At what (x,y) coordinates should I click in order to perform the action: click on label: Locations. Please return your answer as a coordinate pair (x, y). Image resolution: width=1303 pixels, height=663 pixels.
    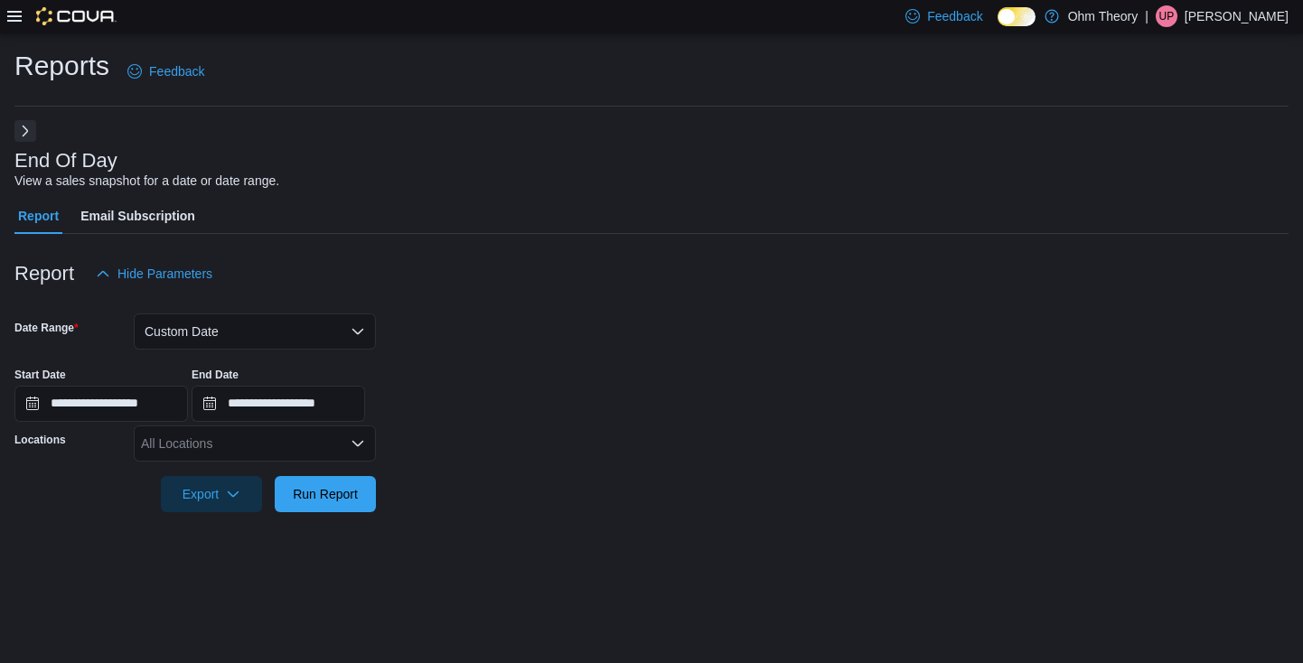
    Looking at the image, I should click on (40, 440).